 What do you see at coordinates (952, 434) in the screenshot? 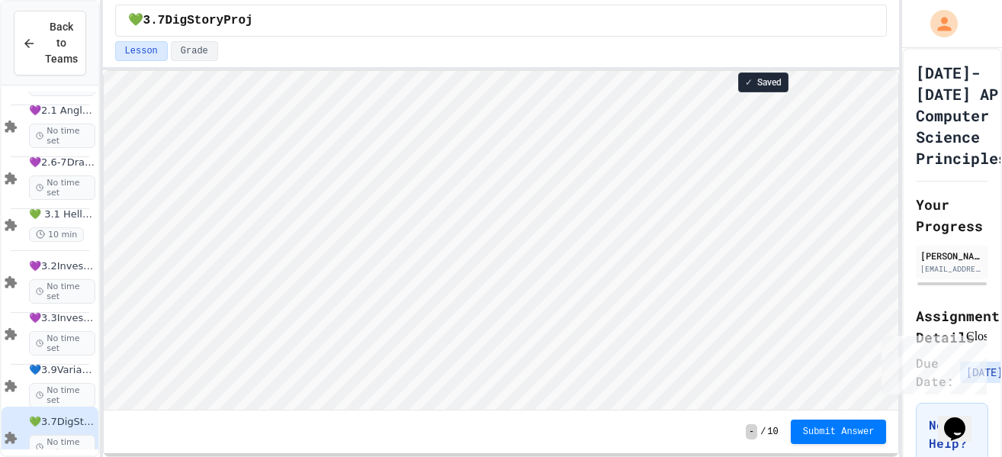
I see `h3: Need Help?` at bounding box center [952, 434].